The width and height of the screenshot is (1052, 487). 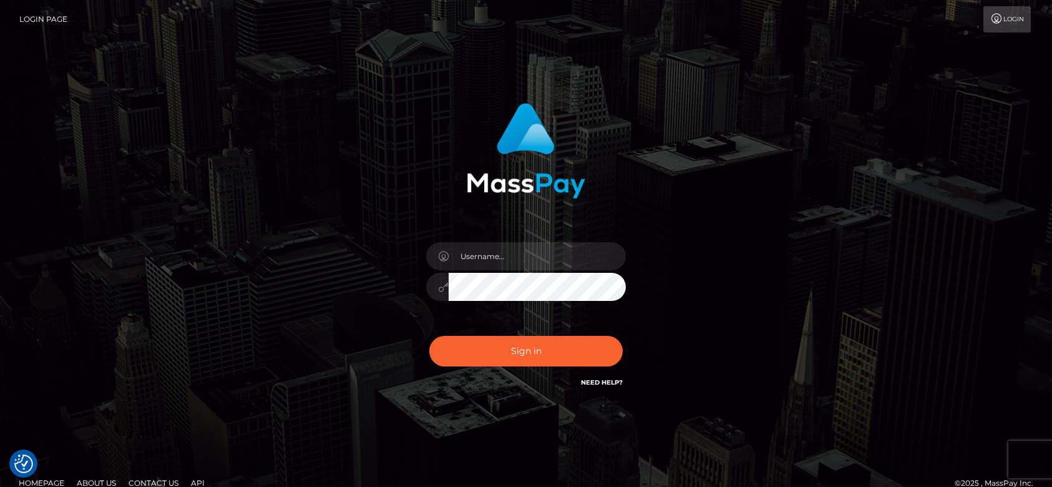 What do you see at coordinates (24, 464) in the screenshot?
I see `img: Revisit consent button` at bounding box center [24, 464].